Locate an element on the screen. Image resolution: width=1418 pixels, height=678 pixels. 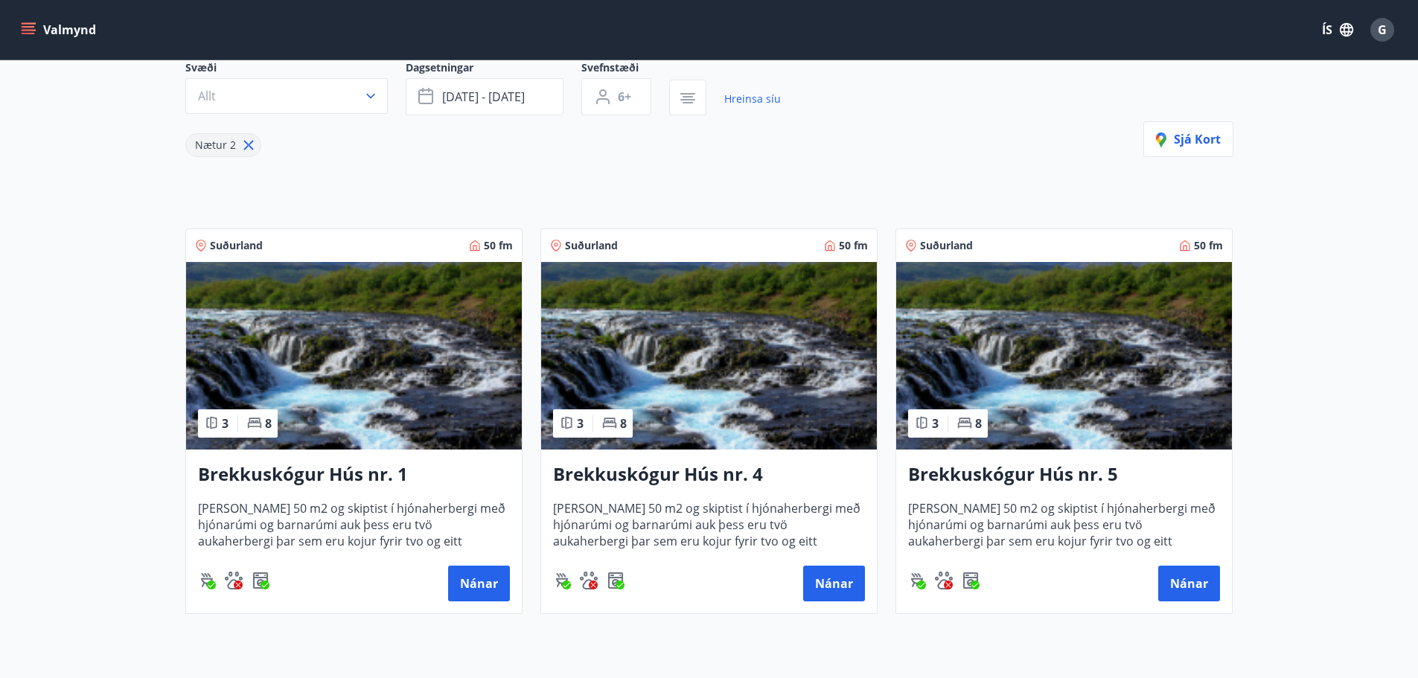
a: Hreinsa síu is located at coordinates (753, 99).